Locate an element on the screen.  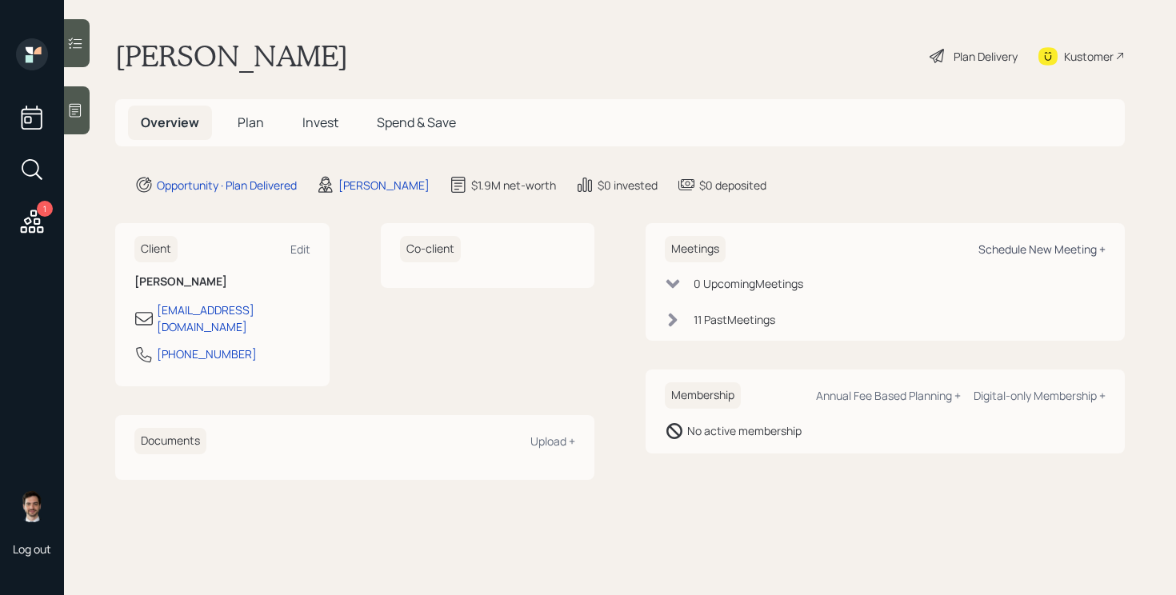
div: Plan Delivery is located at coordinates (986, 56).